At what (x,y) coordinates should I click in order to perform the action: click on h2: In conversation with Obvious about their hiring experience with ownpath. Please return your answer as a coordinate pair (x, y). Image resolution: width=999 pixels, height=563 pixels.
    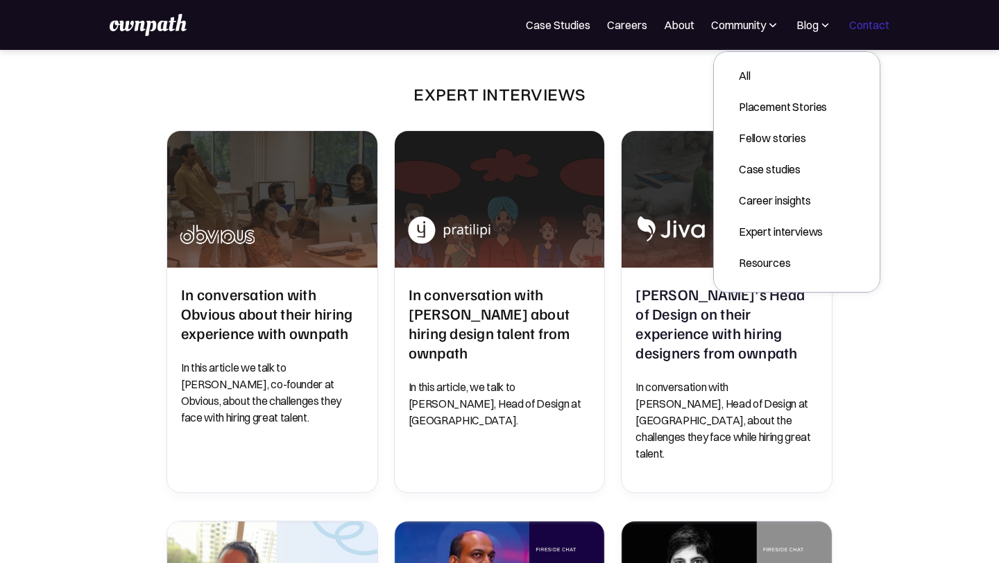
    Looking at the image, I should click on (272, 314).